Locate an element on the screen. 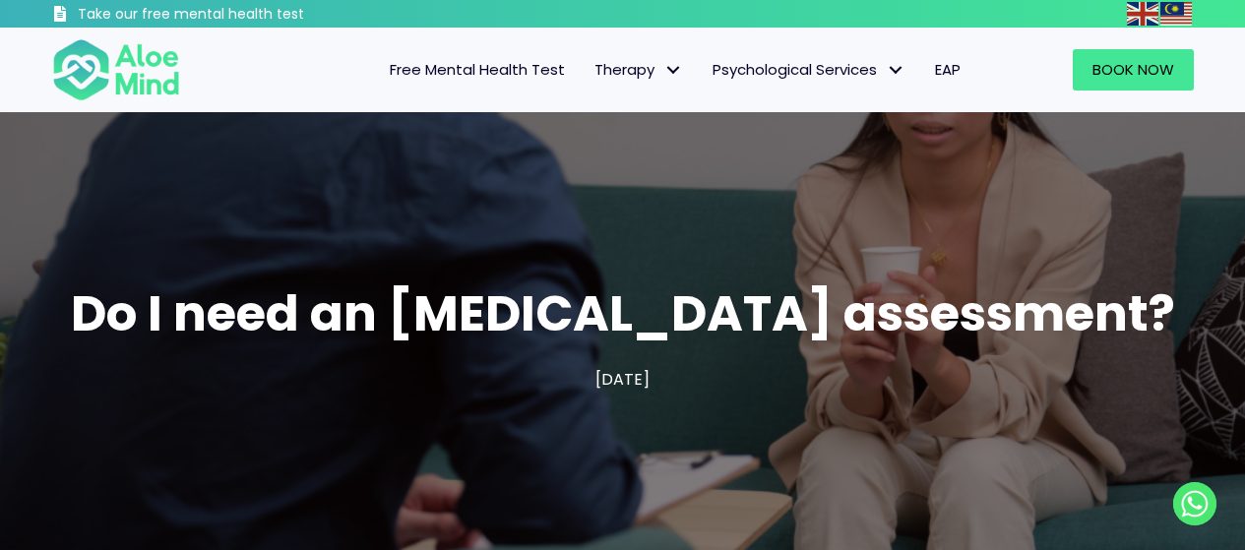 This screenshot has height=550, width=1245. span: Free Mental Health Test is located at coordinates (477, 69).